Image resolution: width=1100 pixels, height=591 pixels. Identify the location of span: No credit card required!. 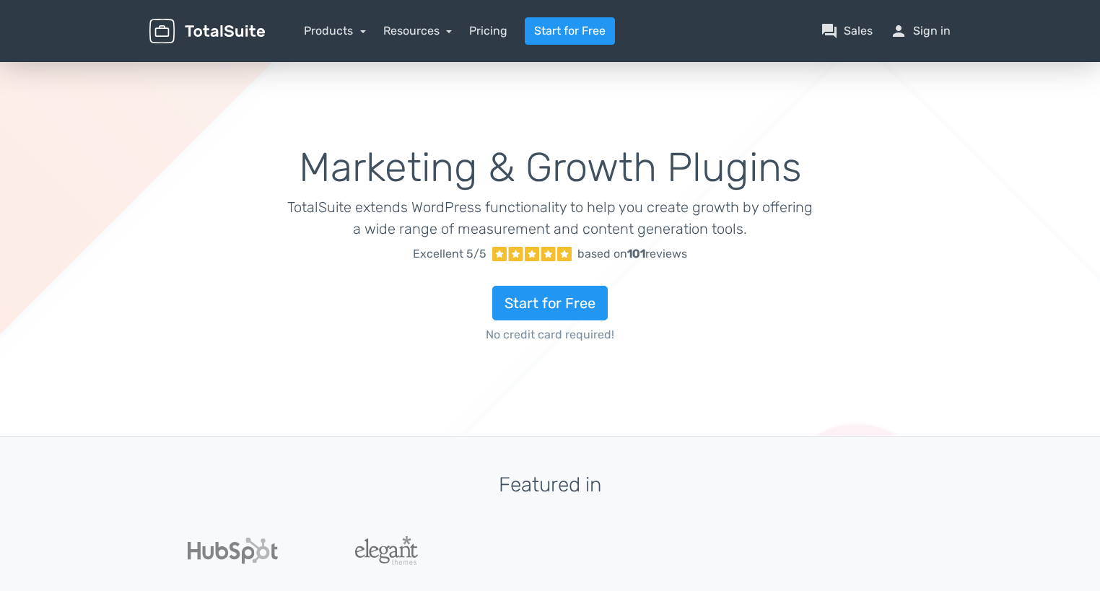
(550, 335).